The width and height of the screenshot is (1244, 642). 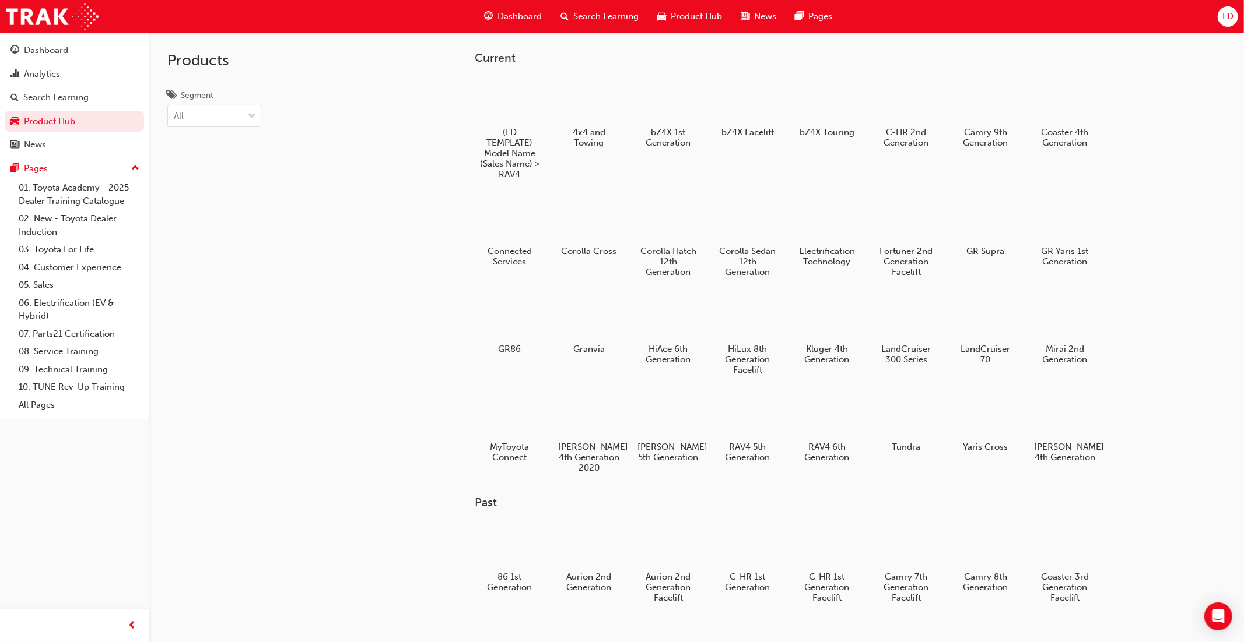 I want to click on a: 04. Customer Experience, so click(x=79, y=268).